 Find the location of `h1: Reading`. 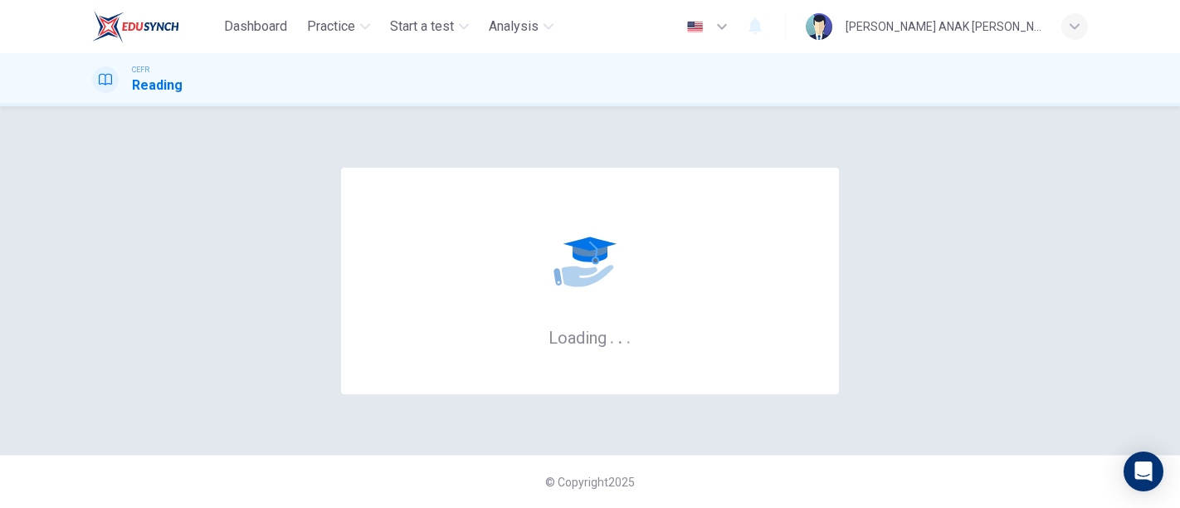

h1: Reading is located at coordinates (157, 85).